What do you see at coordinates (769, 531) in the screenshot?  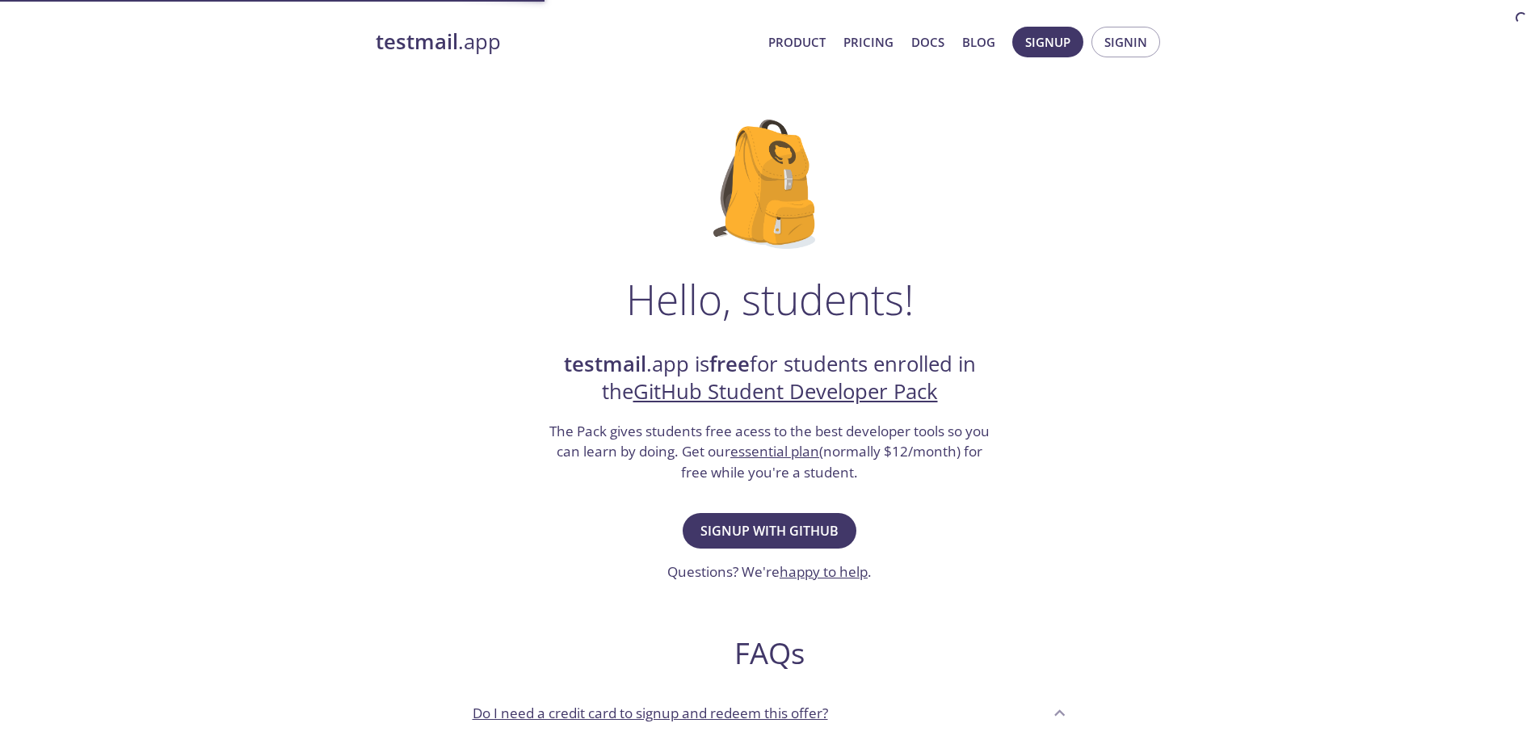 I see `span: Signup with GitHub` at bounding box center [769, 531].